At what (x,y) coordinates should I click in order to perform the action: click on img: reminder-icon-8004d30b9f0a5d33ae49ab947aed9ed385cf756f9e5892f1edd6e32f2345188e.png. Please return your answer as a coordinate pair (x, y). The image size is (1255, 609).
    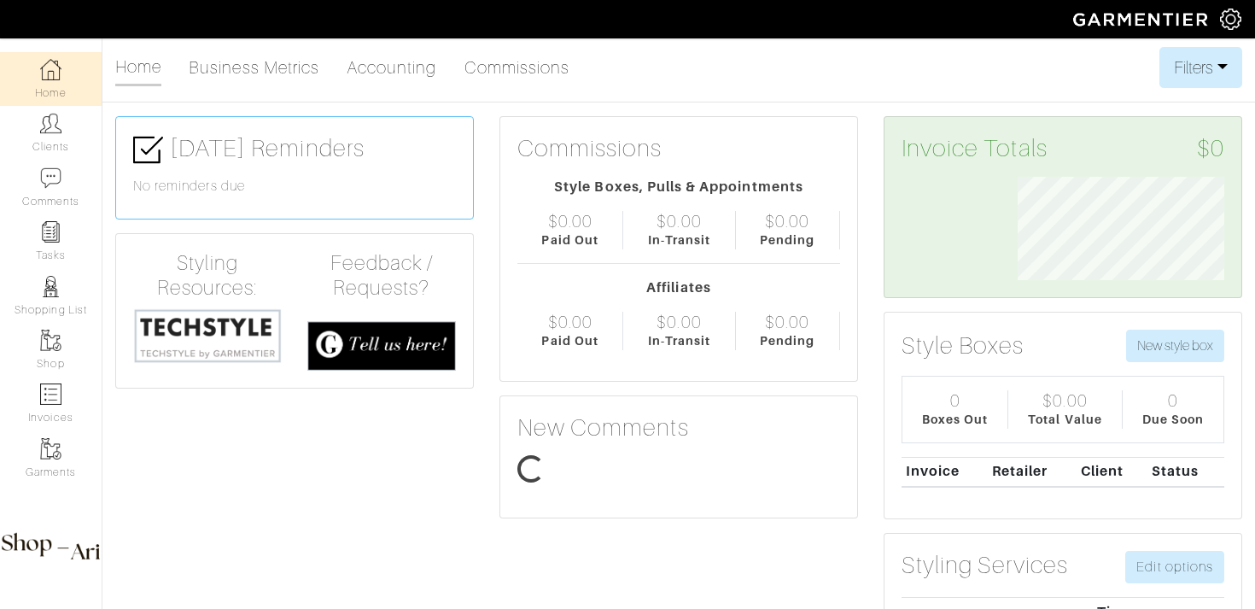
    Looking at the image, I should click on (50, 231).